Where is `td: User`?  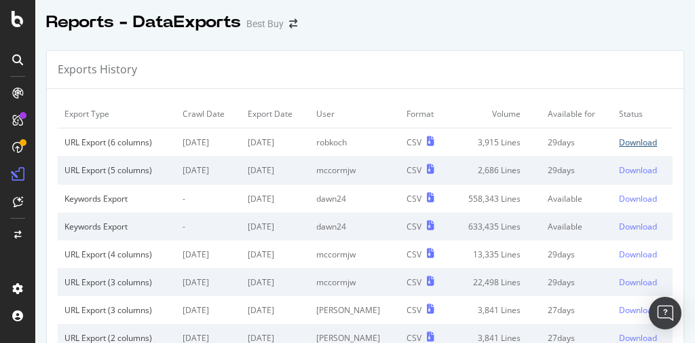 td: User is located at coordinates (354, 114).